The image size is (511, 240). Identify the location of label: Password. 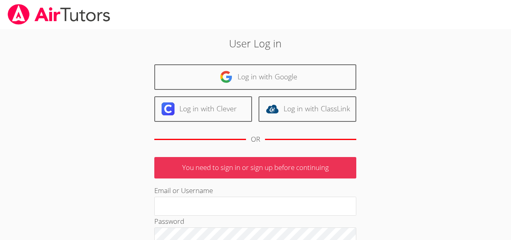
(169, 221).